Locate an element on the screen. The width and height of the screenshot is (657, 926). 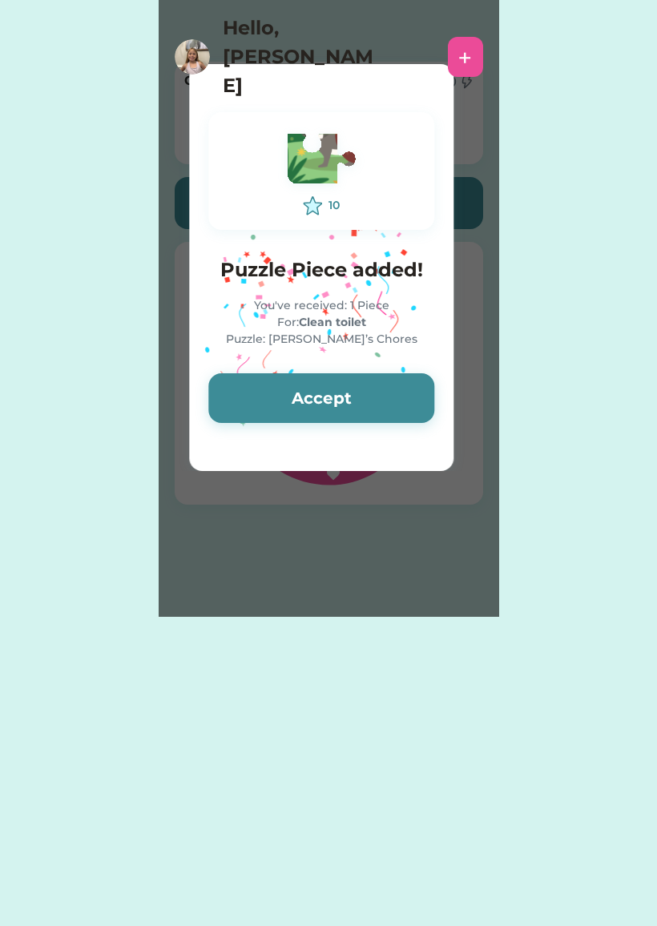
img: Vector.svg is located at coordinates (321, 161).